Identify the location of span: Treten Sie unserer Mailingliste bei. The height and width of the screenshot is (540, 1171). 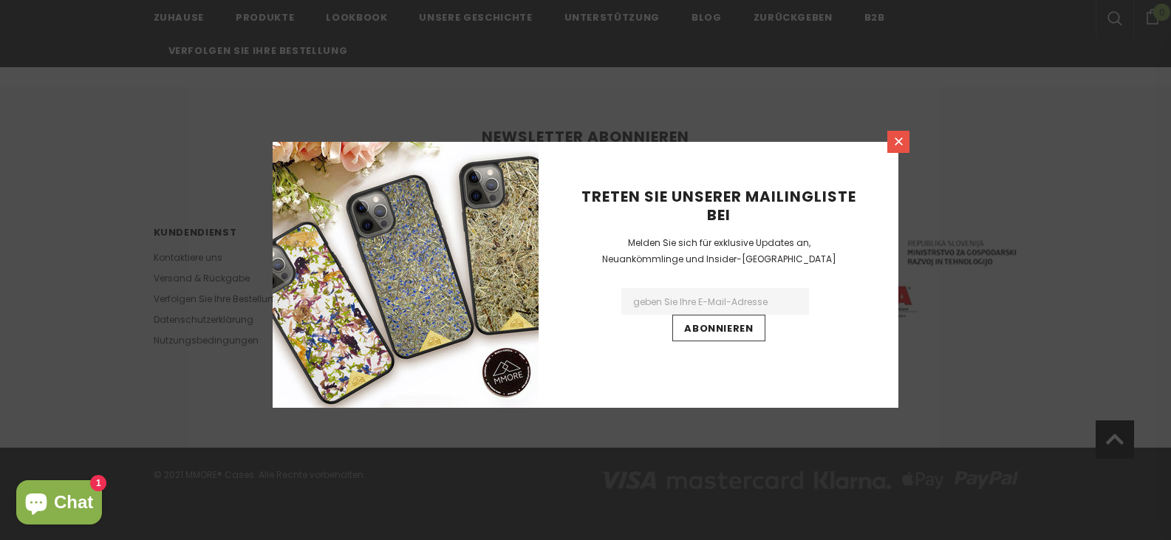
(719, 205).